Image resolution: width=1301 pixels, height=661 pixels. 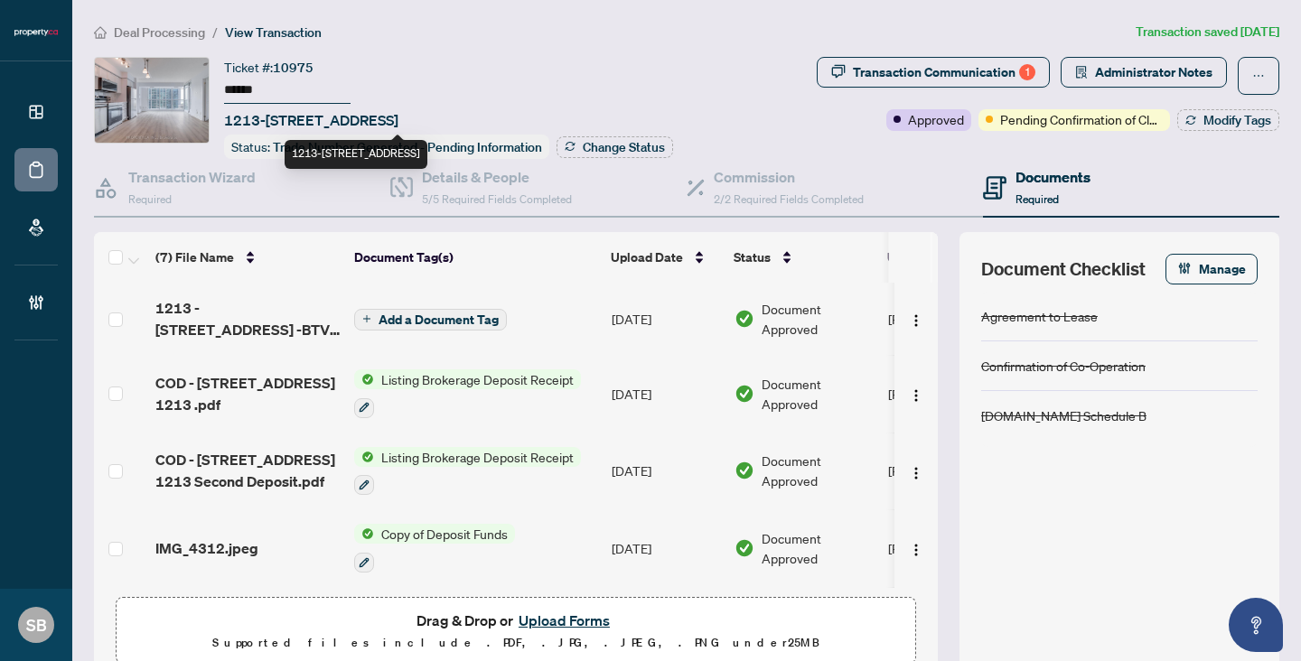 What do you see at coordinates (1154, 72) in the screenshot?
I see `span: Administrator Notes` at bounding box center [1154, 72].